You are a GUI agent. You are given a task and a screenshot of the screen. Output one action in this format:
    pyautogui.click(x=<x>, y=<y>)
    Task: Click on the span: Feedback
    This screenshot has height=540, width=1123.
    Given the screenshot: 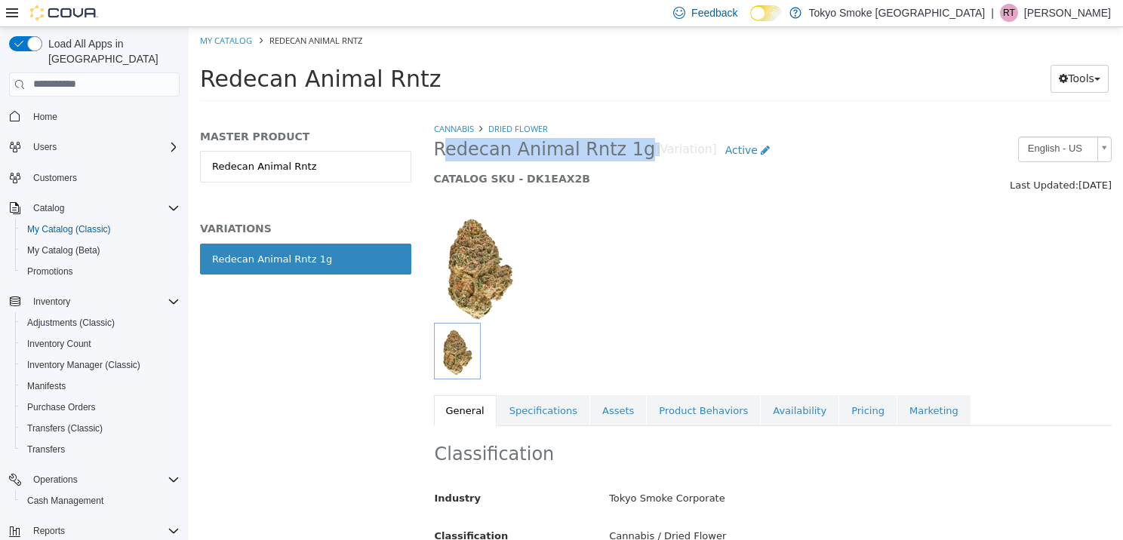 What is the action you would take?
    pyautogui.click(x=714, y=13)
    